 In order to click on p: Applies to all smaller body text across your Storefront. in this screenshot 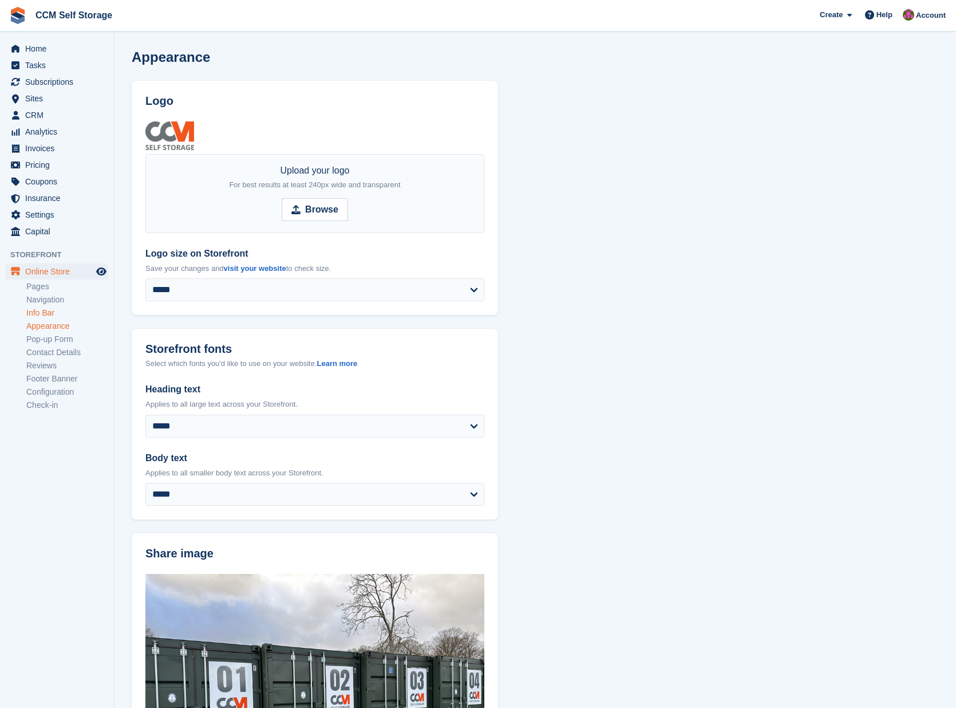, I will do `click(315, 473)`.